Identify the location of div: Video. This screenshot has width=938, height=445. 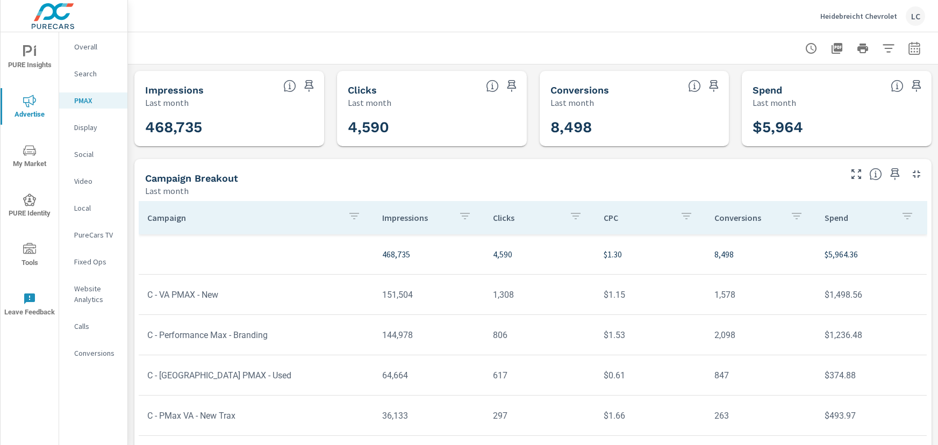
(93, 181).